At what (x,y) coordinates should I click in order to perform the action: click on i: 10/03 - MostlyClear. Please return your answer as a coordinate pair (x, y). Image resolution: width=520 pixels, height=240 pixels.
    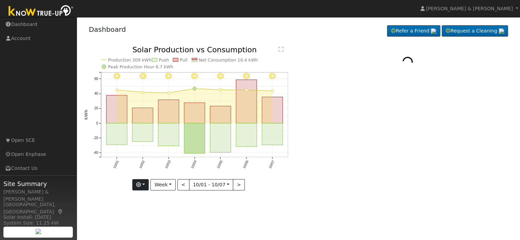
    Looking at the image, I should click on (169, 76).